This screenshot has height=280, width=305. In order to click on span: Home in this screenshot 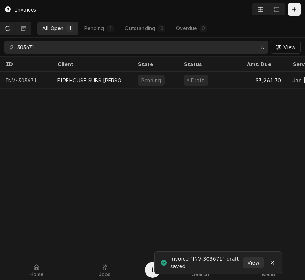, I will do `click(37, 274)`.